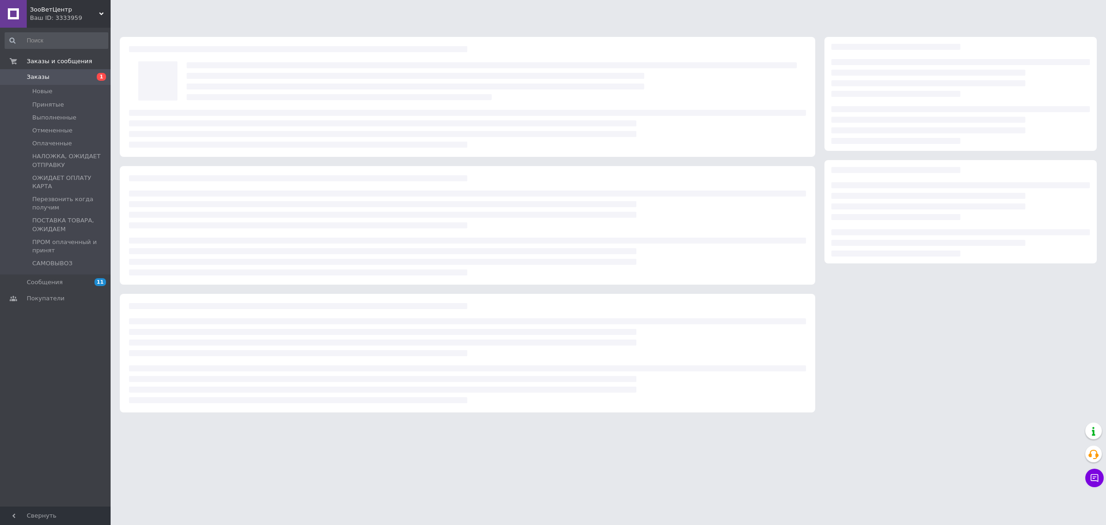  Describe the element at coordinates (65, 10) in the screenshot. I see `span: ЗооВетЦентр` at that location.